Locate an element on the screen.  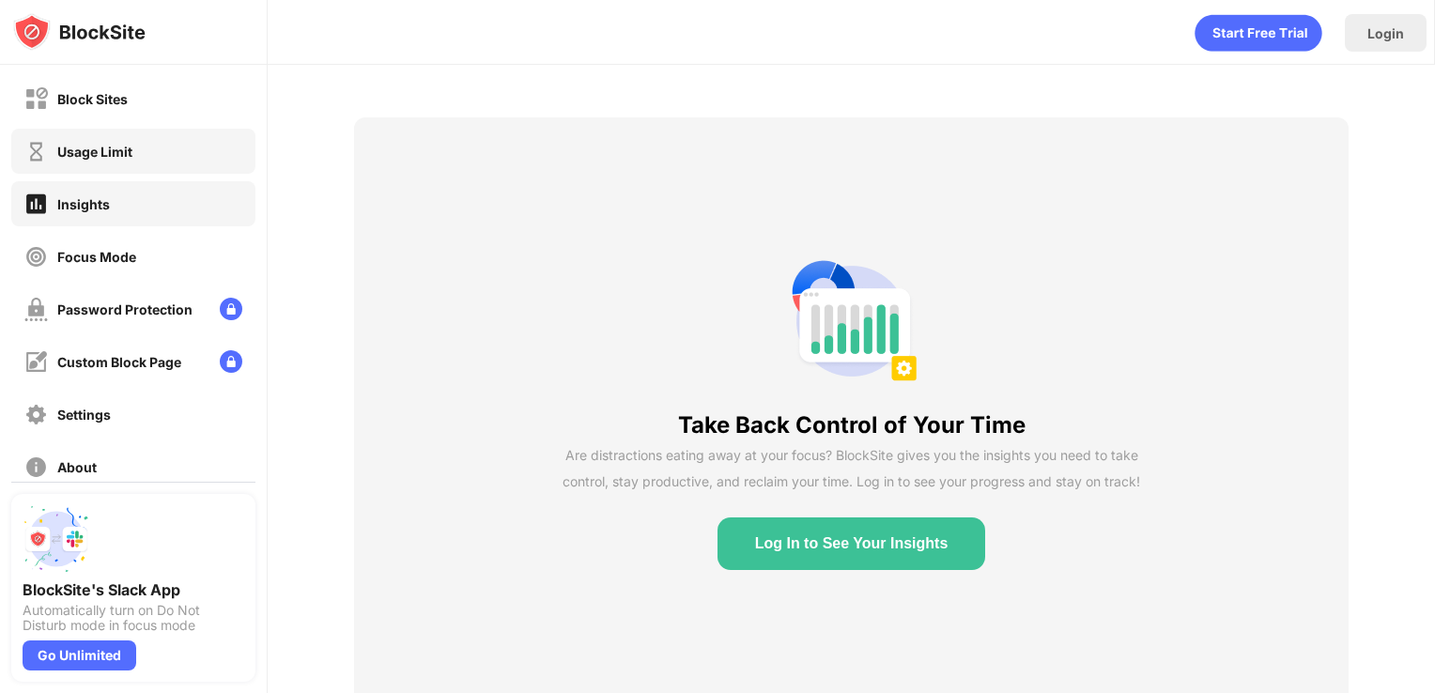
div: Are distractions eating away at your focus? BlockSite gives you the insights you need to take con... is located at coordinates (851, 469).